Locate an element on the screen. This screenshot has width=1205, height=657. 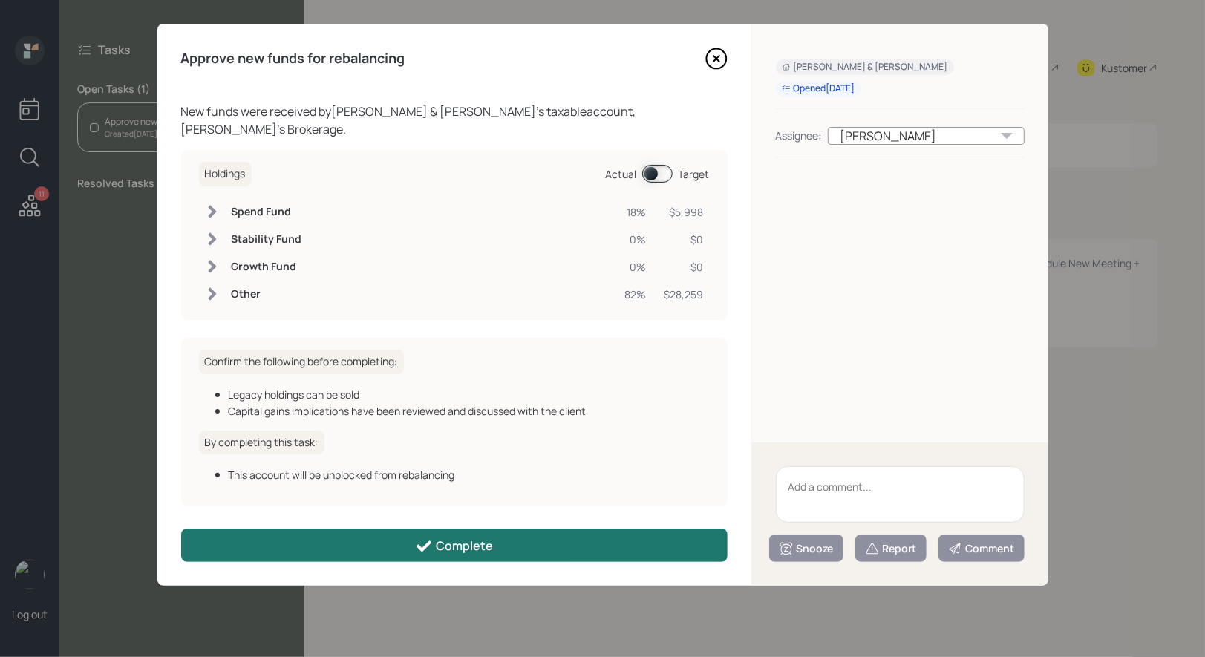
h6: Other is located at coordinates (267, 294).